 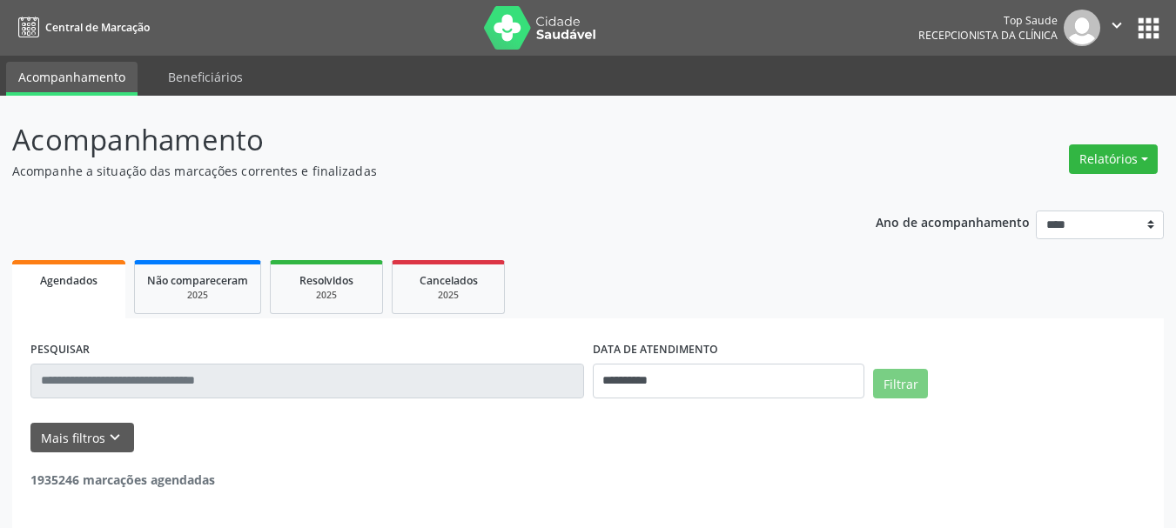 What do you see at coordinates (81, 27) in the screenshot?
I see `a: Central de Marcação` at bounding box center [81, 27].